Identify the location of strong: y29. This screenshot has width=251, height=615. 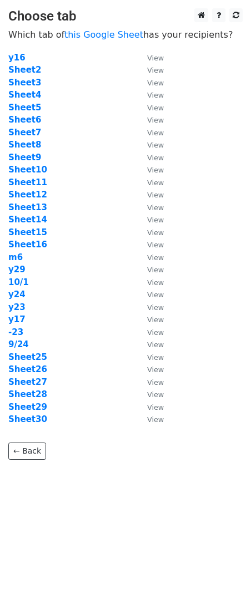
(17, 270).